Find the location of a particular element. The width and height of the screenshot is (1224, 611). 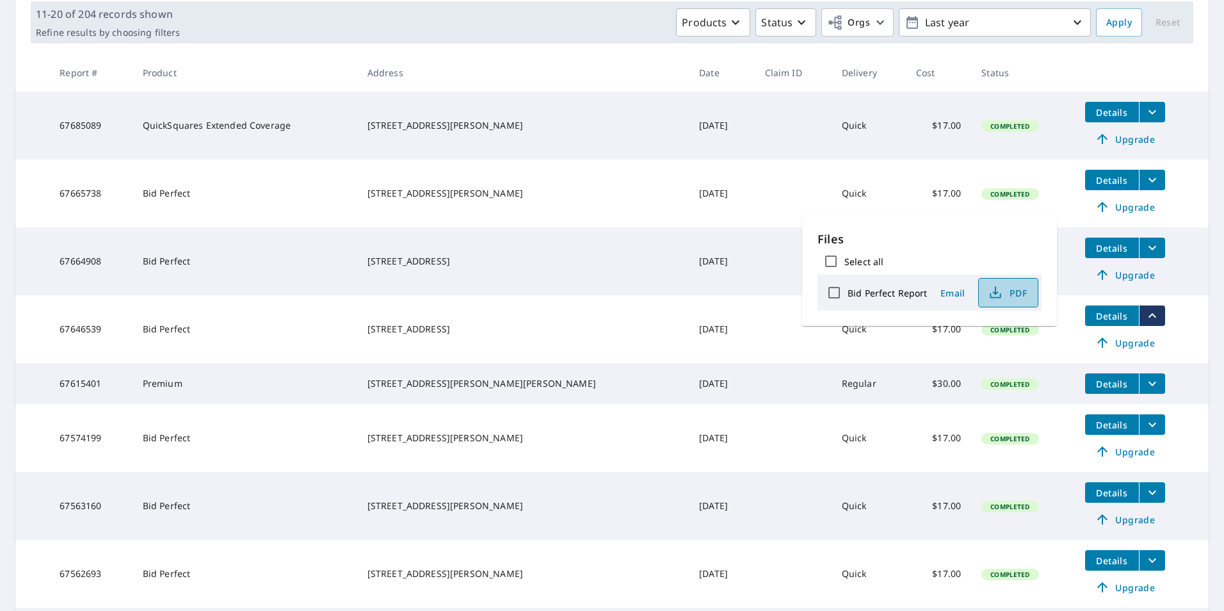

button: filesDropdownBtn-67664908 is located at coordinates (1152, 248).